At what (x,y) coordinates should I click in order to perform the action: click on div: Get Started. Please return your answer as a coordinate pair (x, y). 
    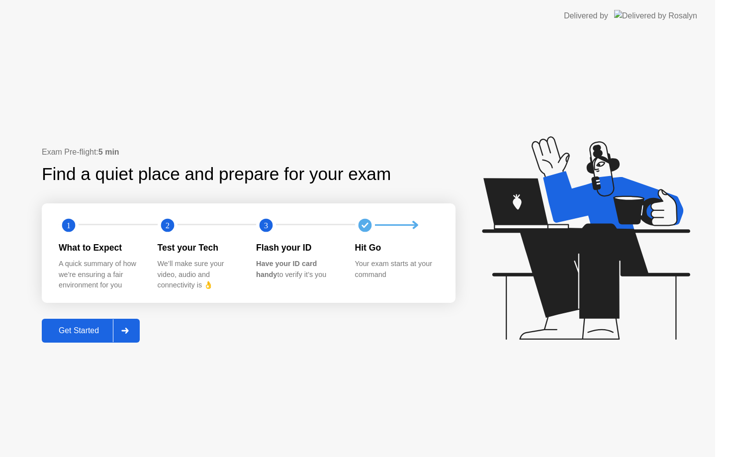
    Looking at the image, I should click on (79, 331).